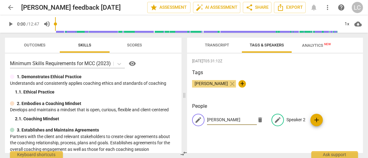 The width and height of the screenshot is (368, 158). What do you see at coordinates (328, 7) in the screenshot?
I see `span: more_vert` at bounding box center [328, 7].